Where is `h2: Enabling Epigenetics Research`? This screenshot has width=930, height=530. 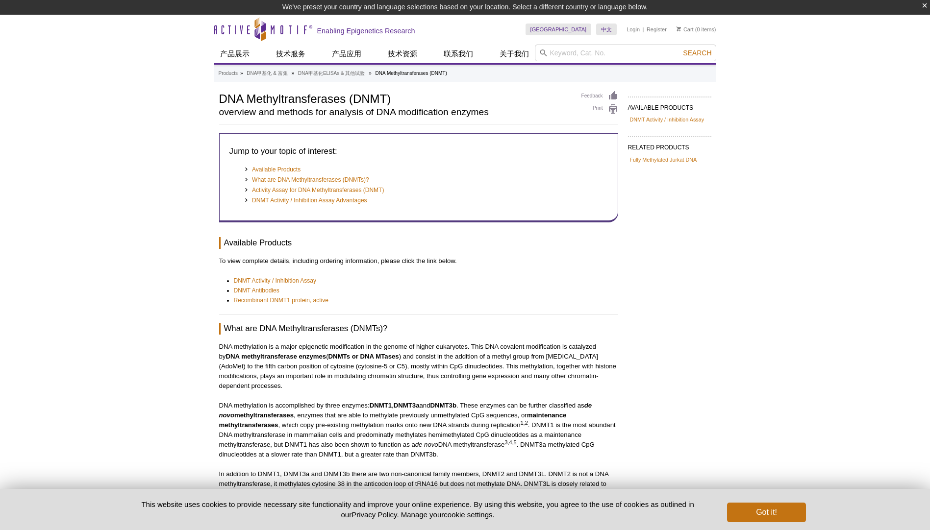
h2: Enabling Epigenetics Research is located at coordinates (366, 31).